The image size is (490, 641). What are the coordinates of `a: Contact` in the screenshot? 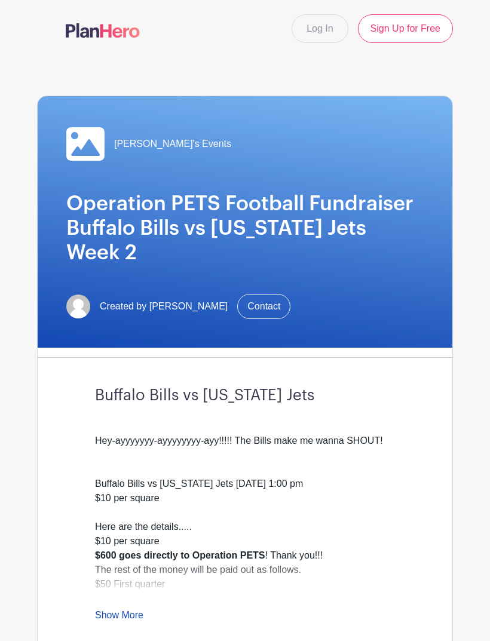 It's located at (264, 307).